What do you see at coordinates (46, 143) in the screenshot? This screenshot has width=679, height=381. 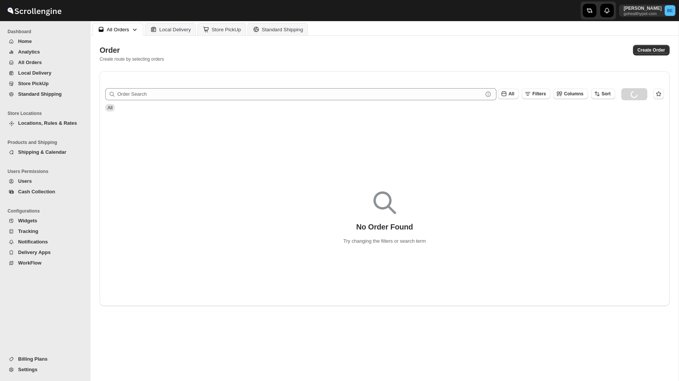 I see `span: Products and Shipping` at bounding box center [46, 143].